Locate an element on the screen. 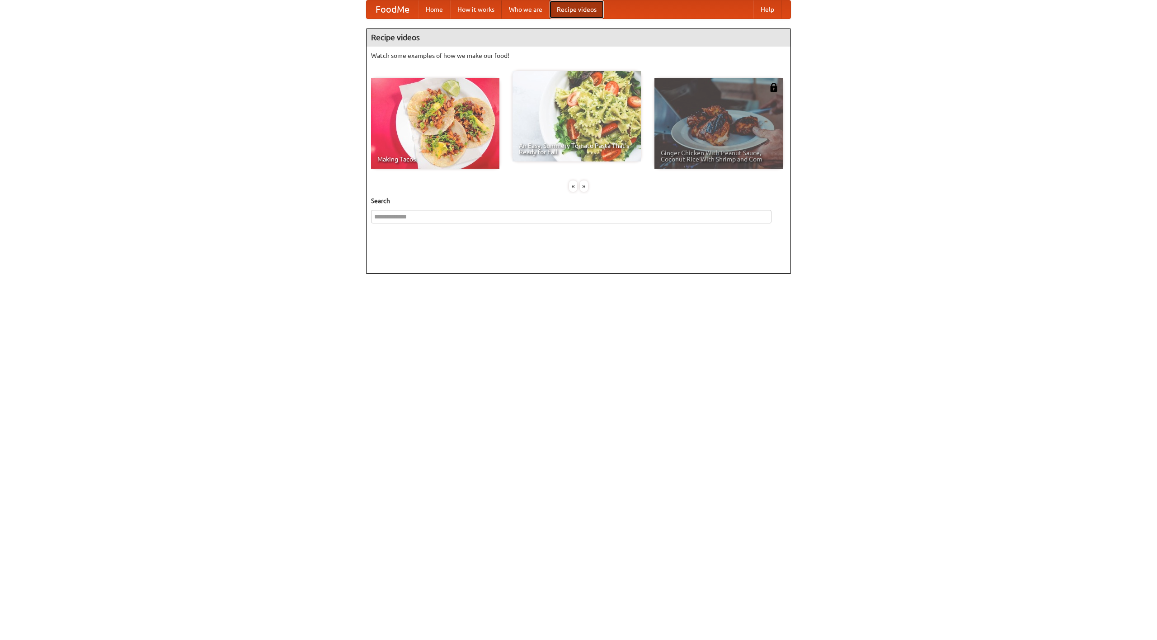 This screenshot has height=640, width=1157. a: Making Tacos is located at coordinates (435, 123).